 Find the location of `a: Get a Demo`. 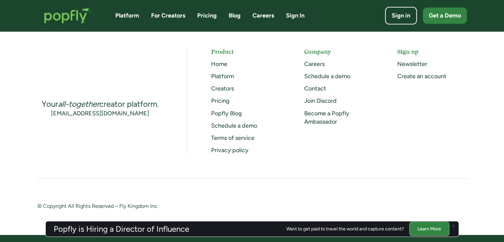

a: Get a Demo is located at coordinates (444, 16).